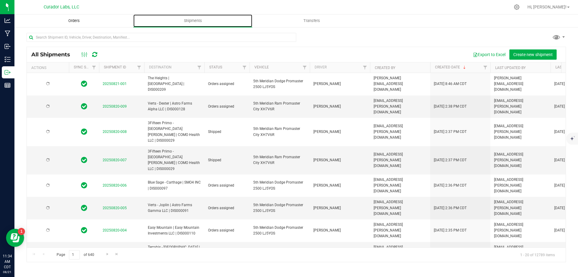 This screenshot has height=277, width=578. I want to click on th: Driver, so click(340, 67).